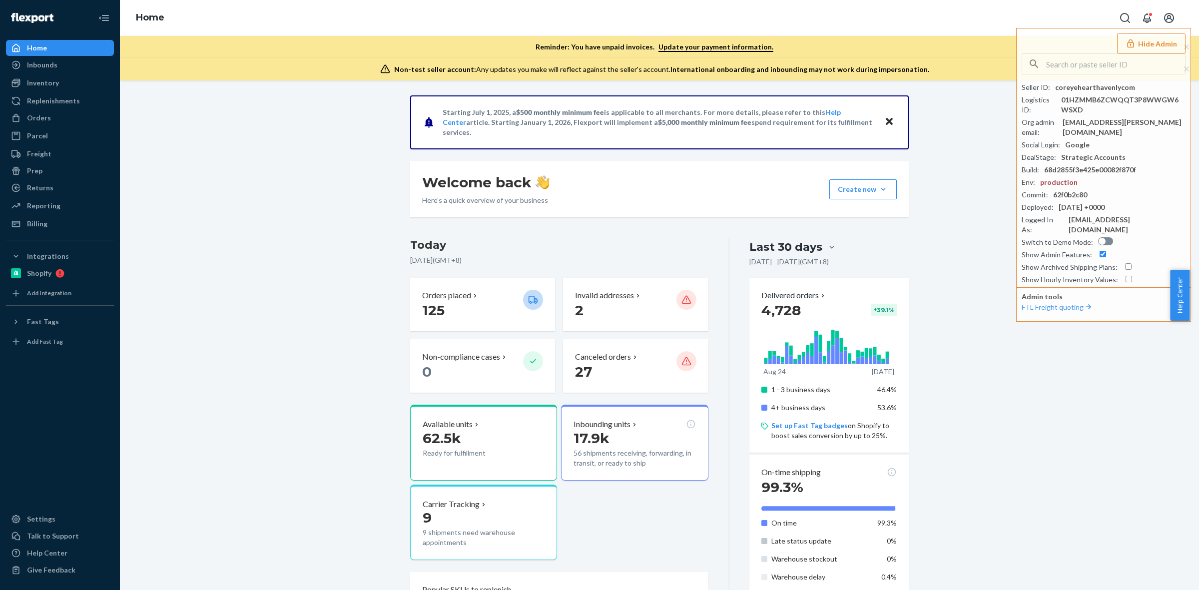  I want to click on a: Home, so click(150, 17).